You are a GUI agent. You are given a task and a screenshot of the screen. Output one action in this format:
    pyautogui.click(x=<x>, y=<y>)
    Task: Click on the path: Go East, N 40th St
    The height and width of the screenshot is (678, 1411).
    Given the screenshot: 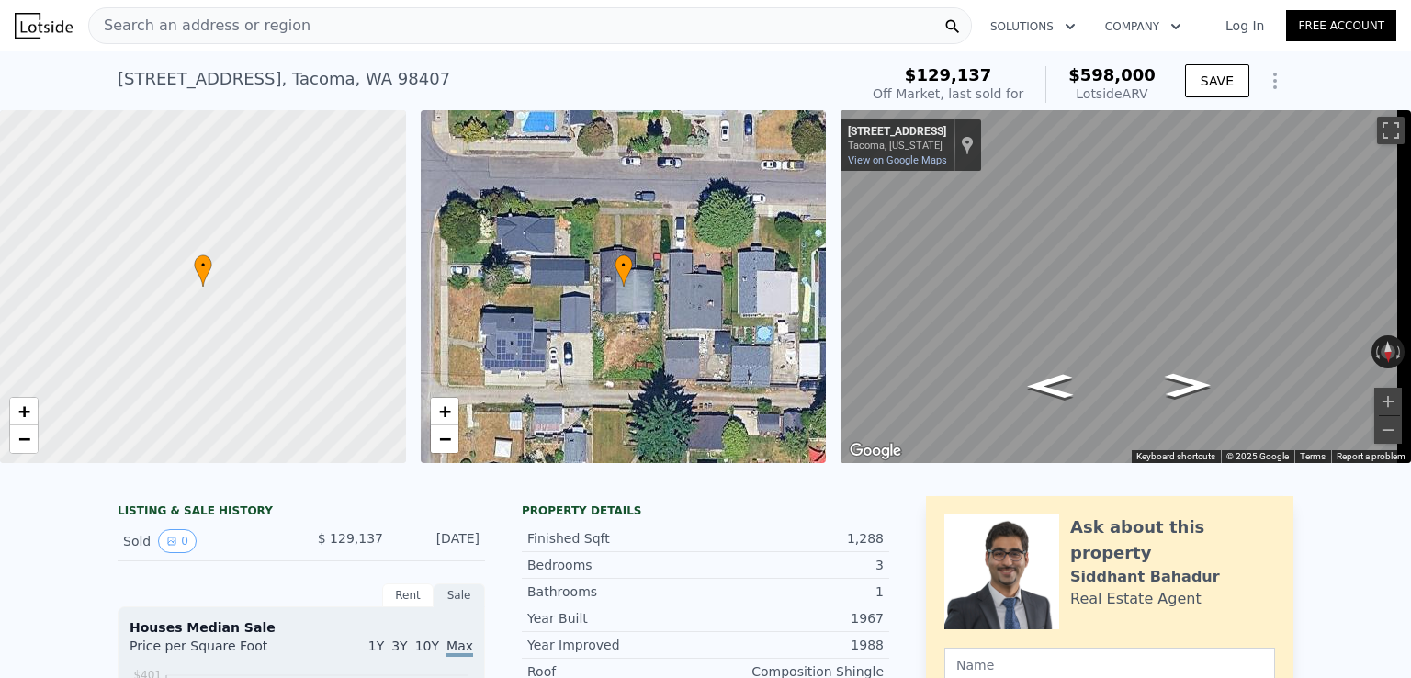 What is the action you would take?
    pyautogui.click(x=1050, y=386)
    